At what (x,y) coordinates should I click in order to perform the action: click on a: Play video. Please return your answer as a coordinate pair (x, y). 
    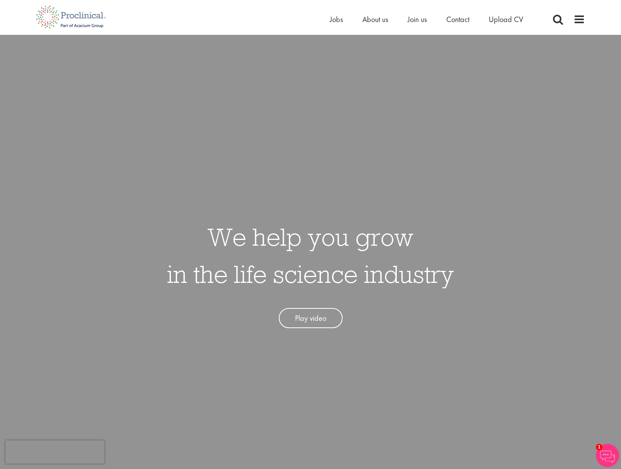
    Looking at the image, I should click on (310, 318).